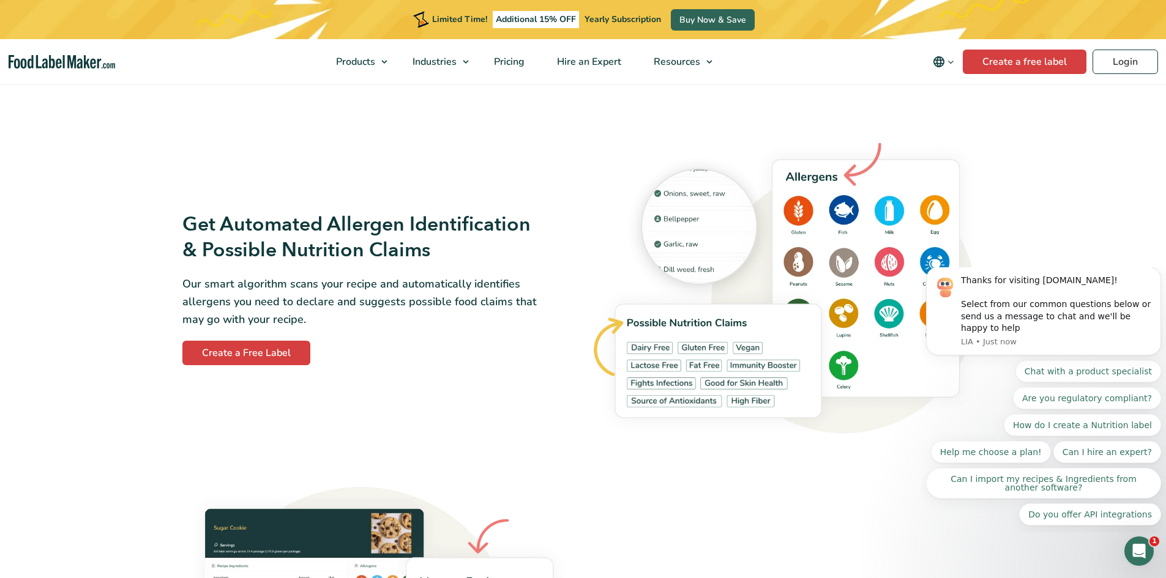 The width and height of the screenshot is (1166, 578). What do you see at coordinates (587, 62) in the screenshot?
I see `a: Hire an Expert` at bounding box center [587, 62].